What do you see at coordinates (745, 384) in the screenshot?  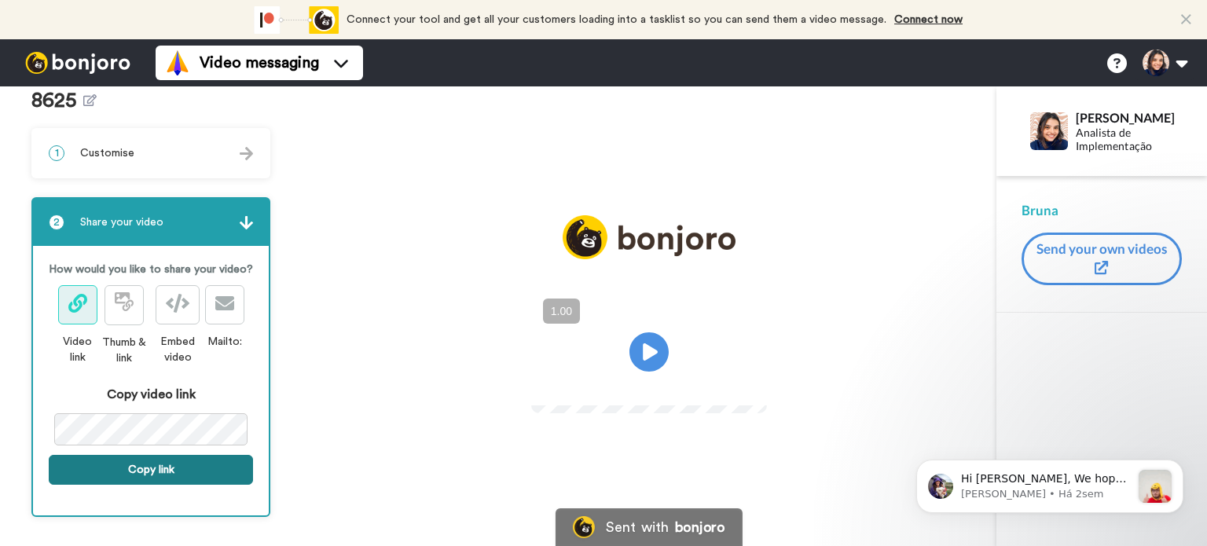 I see `img: Full screen` at bounding box center [745, 384].